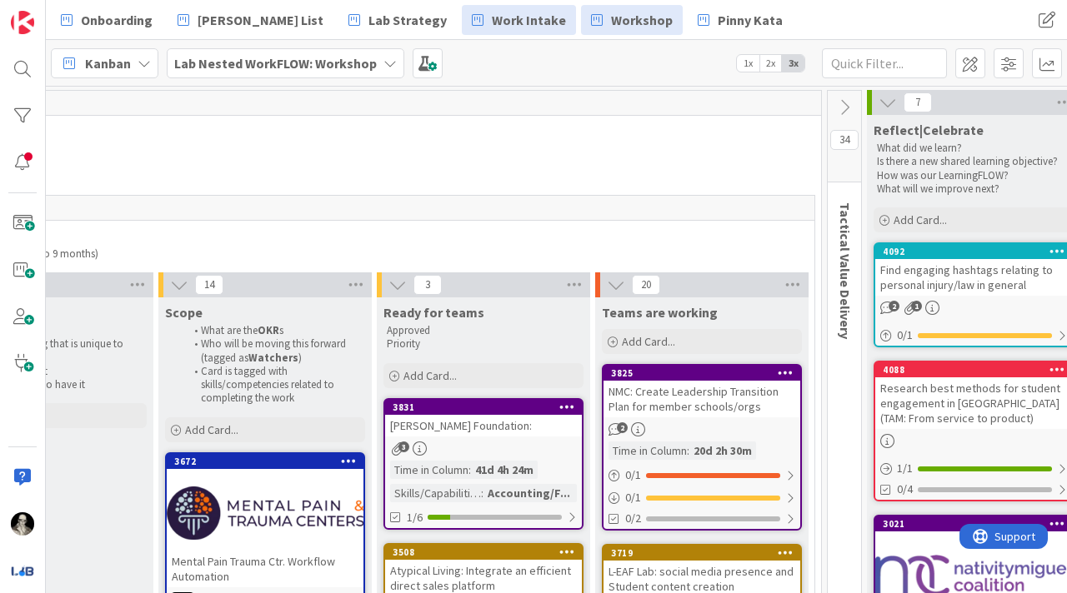 The height and width of the screenshot is (593, 1067). I want to click on div: Accounting/F..., so click(528, 493).